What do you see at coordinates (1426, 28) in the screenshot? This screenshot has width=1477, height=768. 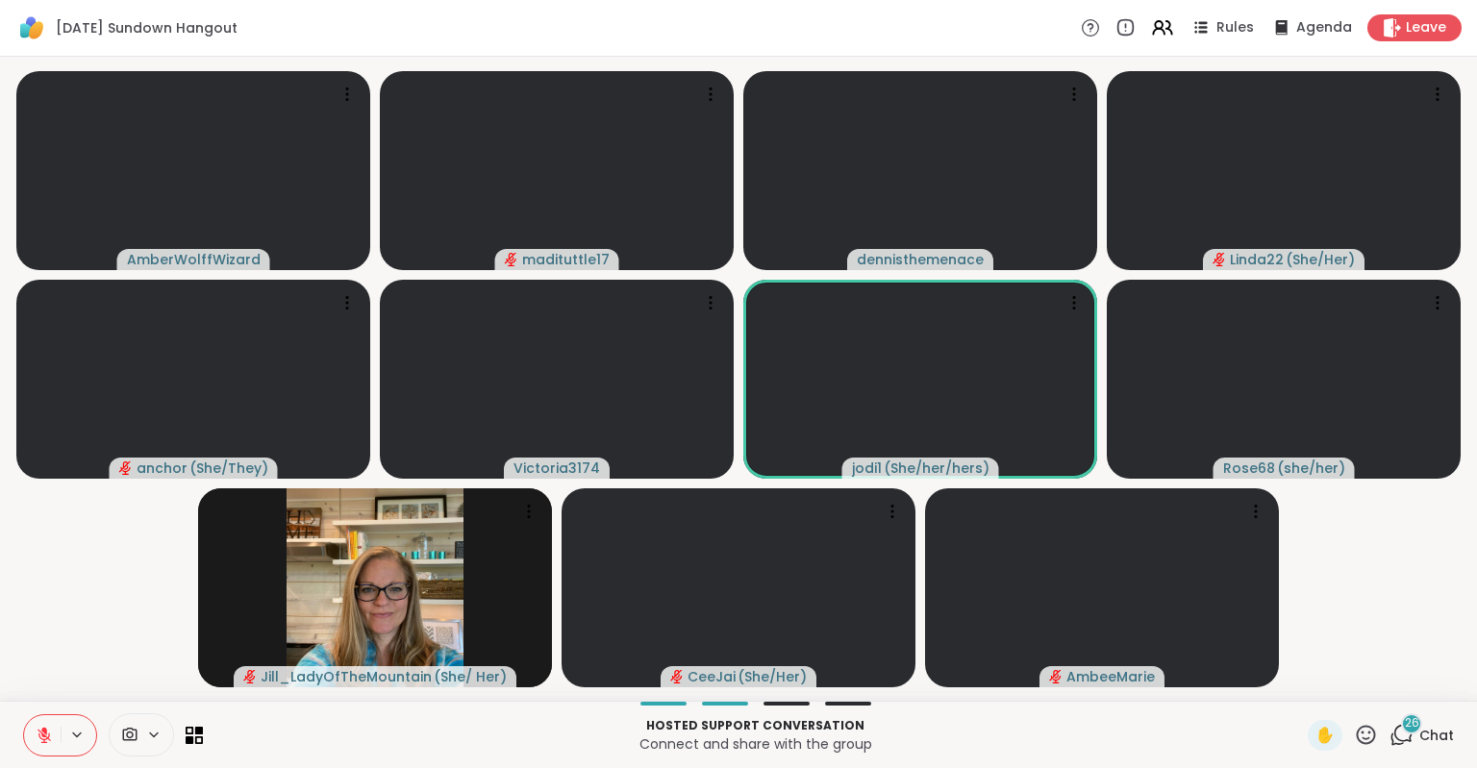 I see `span: Leave` at bounding box center [1426, 28].